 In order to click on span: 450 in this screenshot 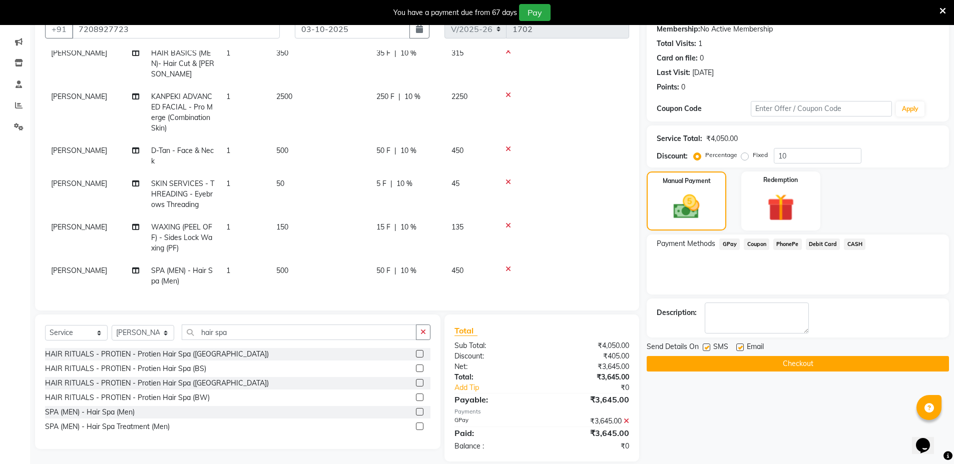, I will do `click(457, 271)`.